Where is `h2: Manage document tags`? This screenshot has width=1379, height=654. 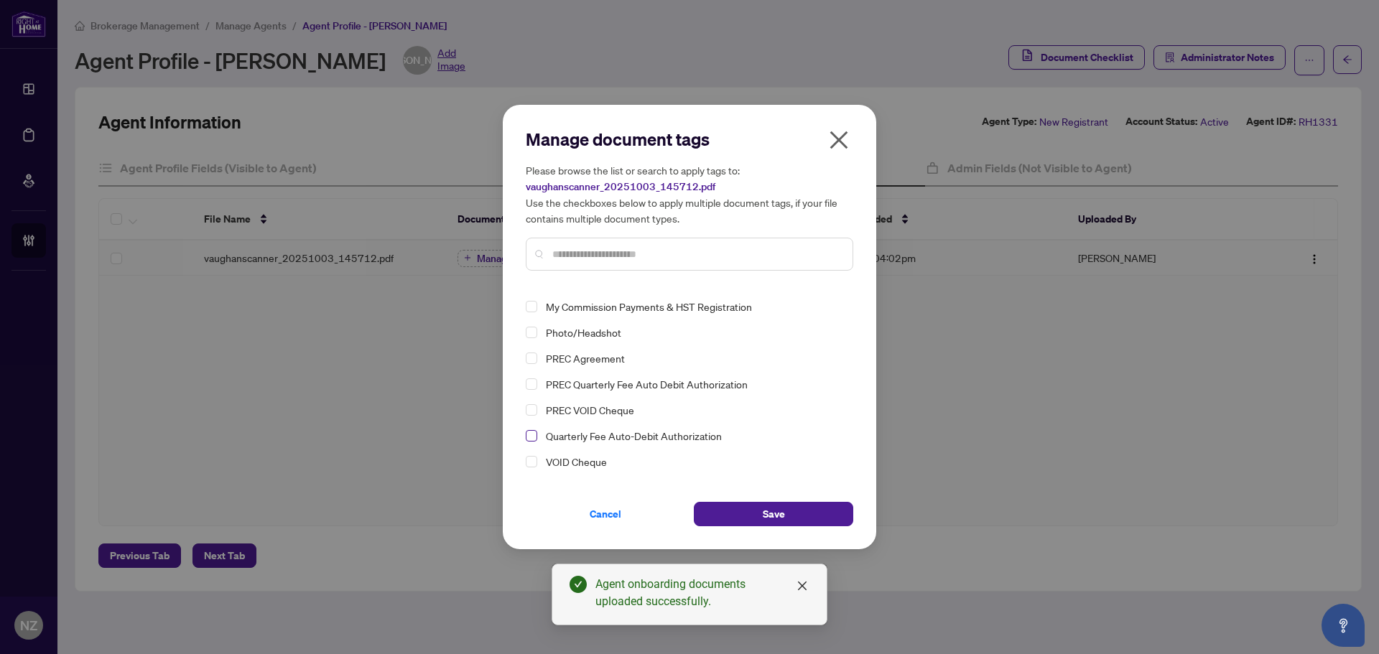 h2: Manage document tags is located at coordinates (689, 139).